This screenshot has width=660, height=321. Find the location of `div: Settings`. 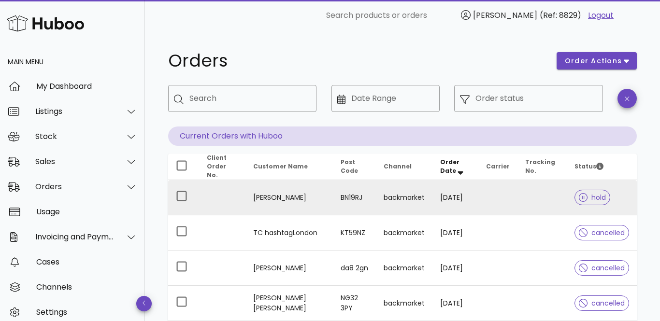

div: Settings is located at coordinates (86, 312).